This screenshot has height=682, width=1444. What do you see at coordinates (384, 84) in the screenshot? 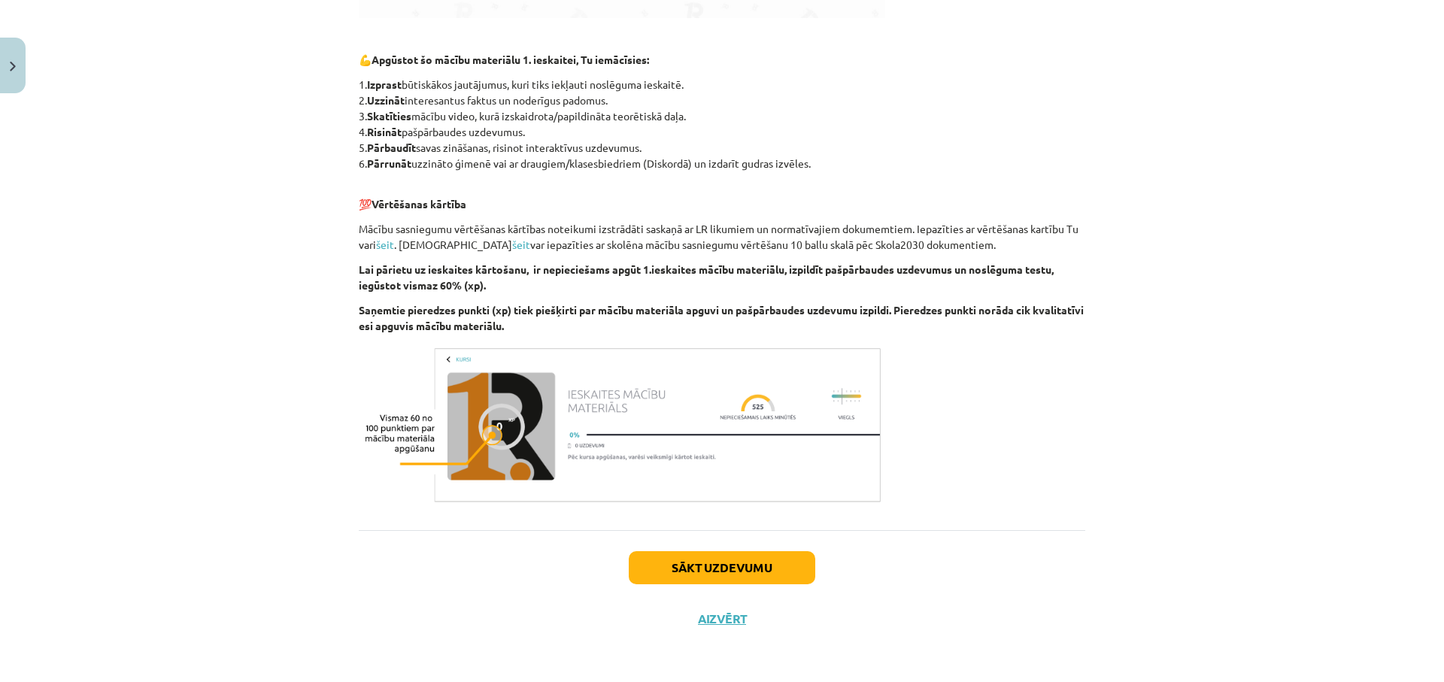
I see `b: Izprast` at bounding box center [384, 84].